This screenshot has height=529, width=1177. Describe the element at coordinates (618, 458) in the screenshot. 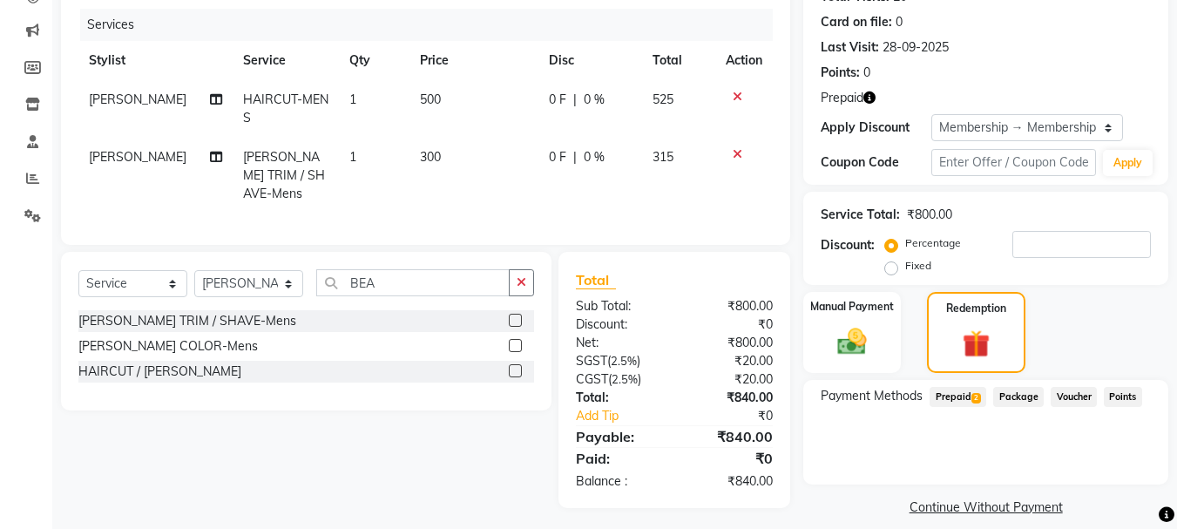

I see `div: Paid:` at that location.